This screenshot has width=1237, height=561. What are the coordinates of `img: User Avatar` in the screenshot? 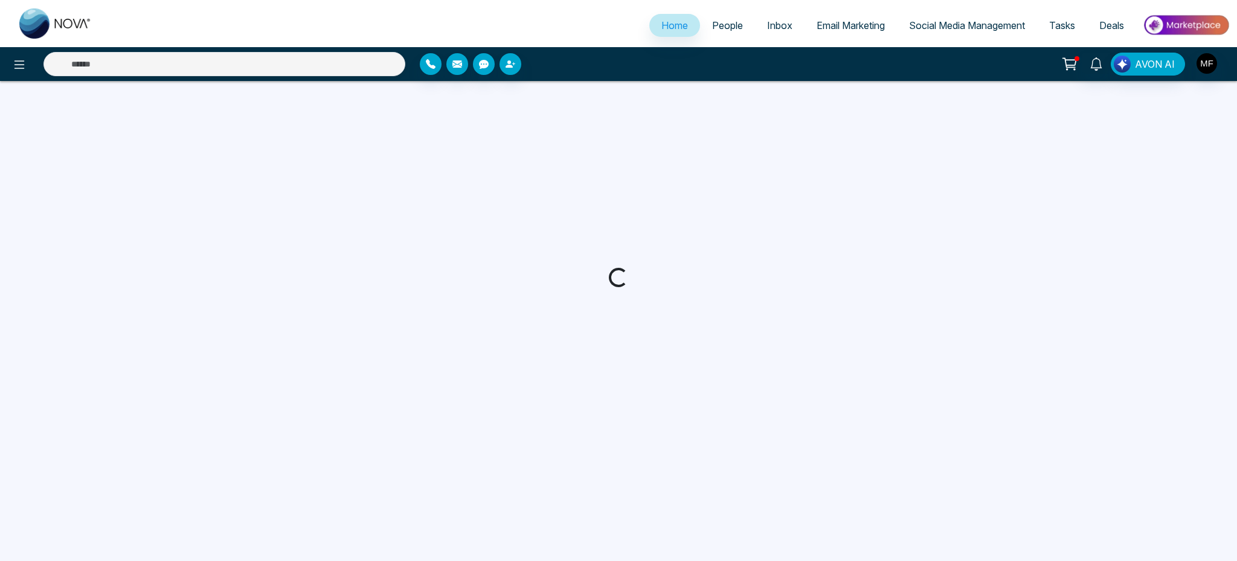 It's located at (1207, 63).